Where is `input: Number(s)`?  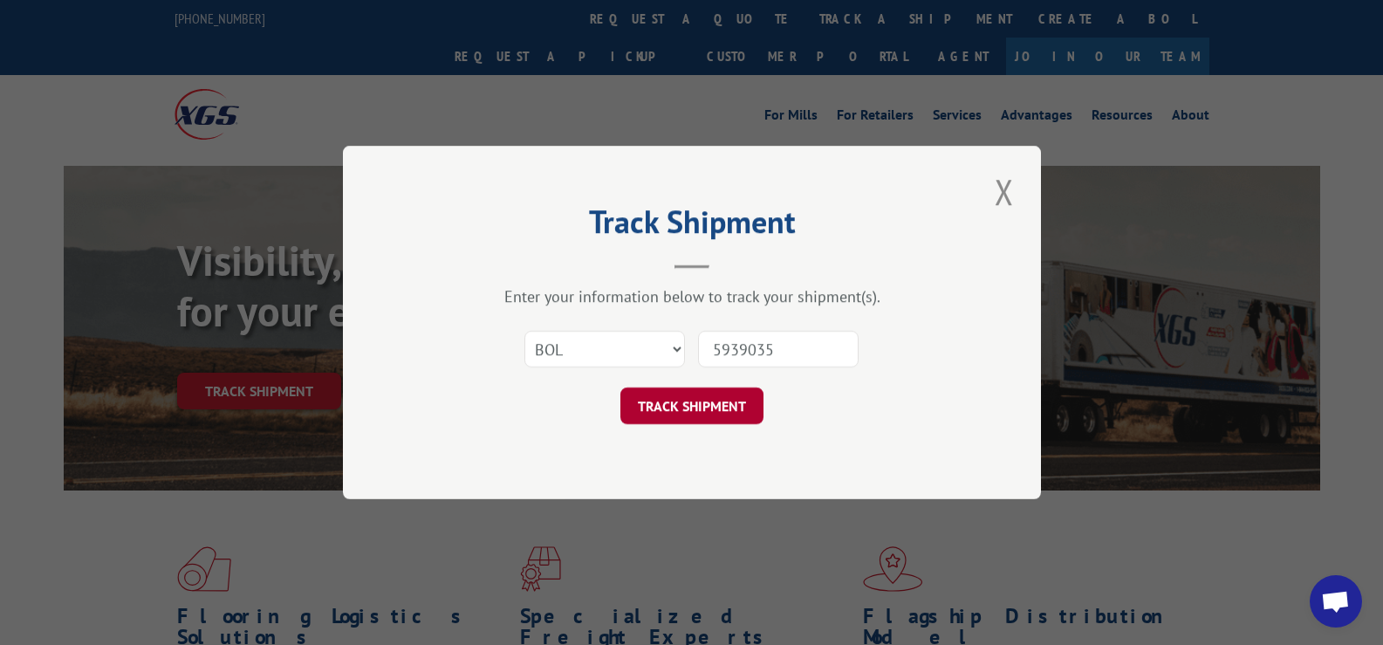
input: Number(s) is located at coordinates (778, 349).